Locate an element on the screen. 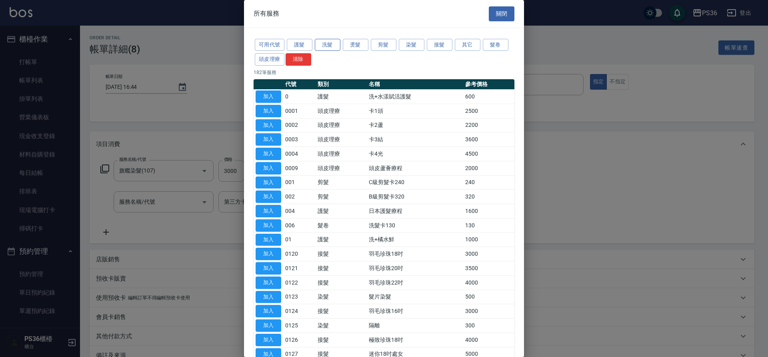 The height and width of the screenshot is (357, 768). td: 500 is located at coordinates (489, 297).